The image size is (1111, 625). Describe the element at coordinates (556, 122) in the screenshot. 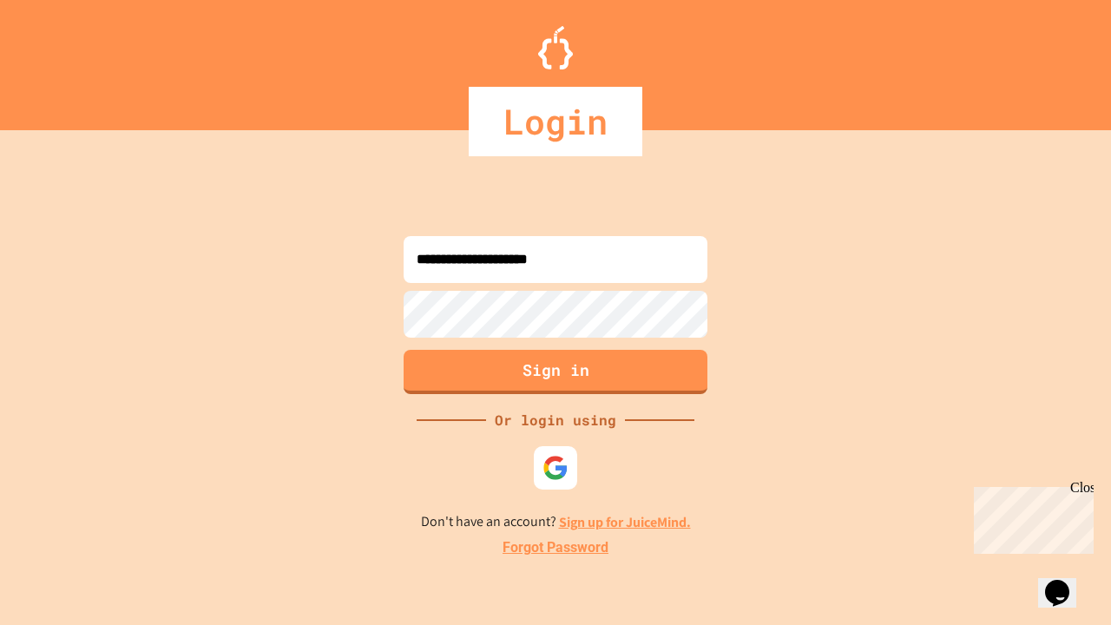

I see `div: Login` at that location.